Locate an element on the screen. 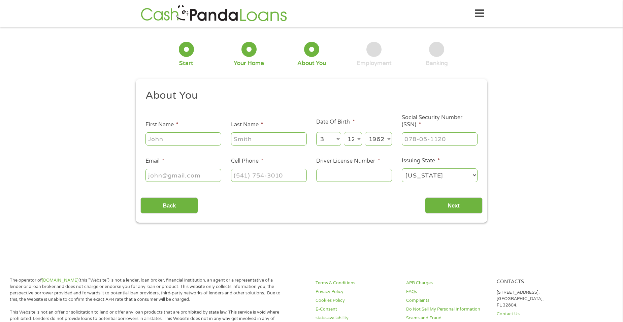 This screenshot has height=322, width=623. a: E-Consent is located at coordinates (357, 309).